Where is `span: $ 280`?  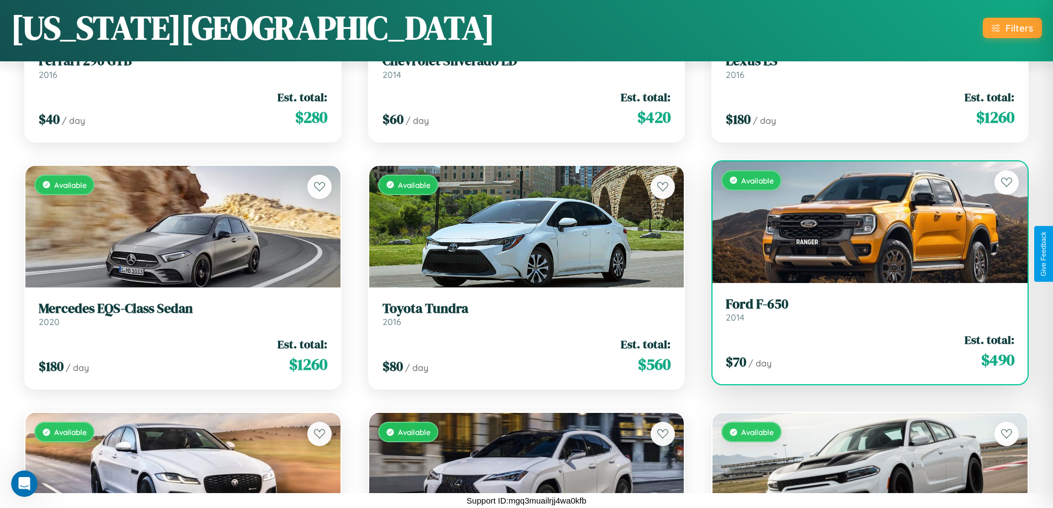 span: $ 280 is located at coordinates (311, 117).